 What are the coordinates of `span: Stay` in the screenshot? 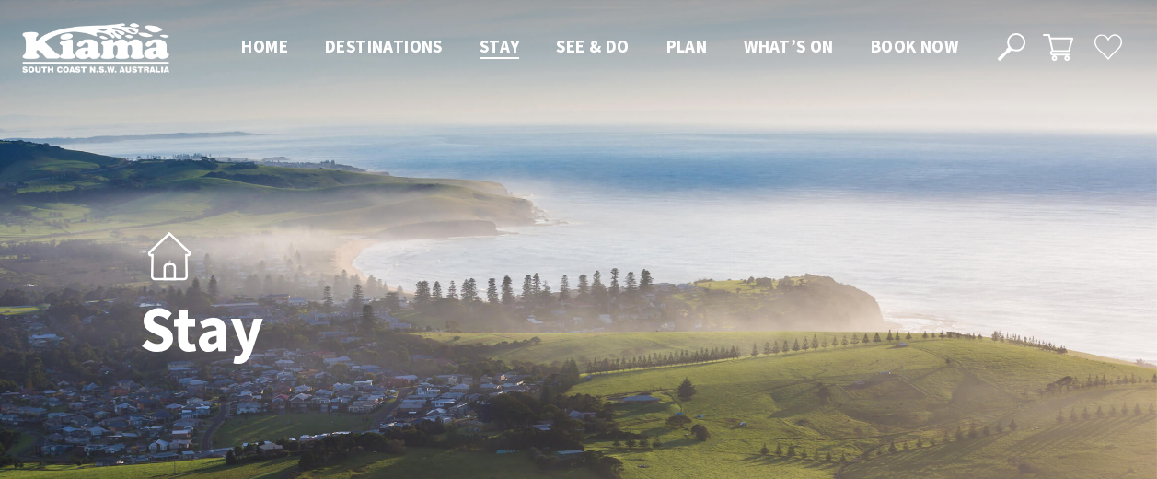 It's located at (500, 46).